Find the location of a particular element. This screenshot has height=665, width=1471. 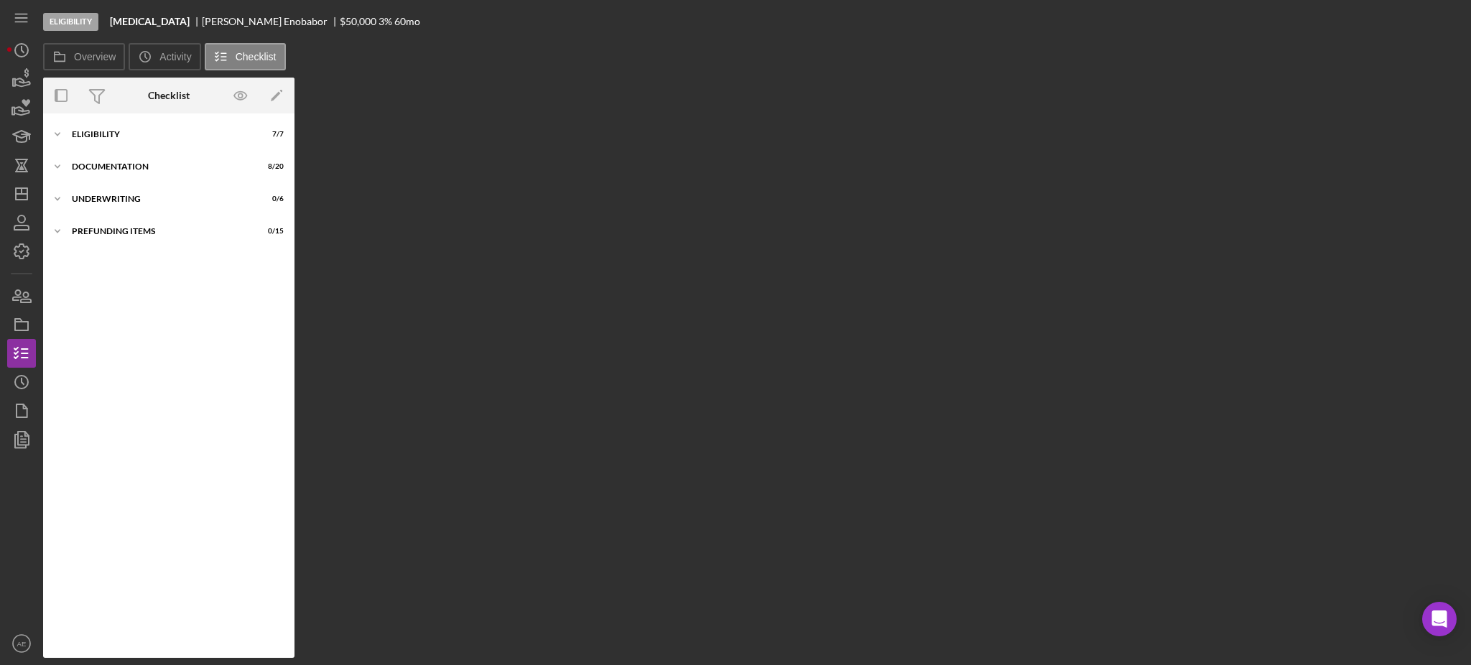

div: 7 / 7 is located at coordinates (271, 134).